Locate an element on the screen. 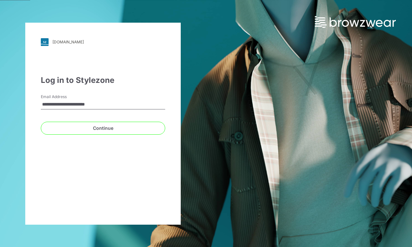 The height and width of the screenshot is (247, 412). label: Email Address is located at coordinates (64, 97).